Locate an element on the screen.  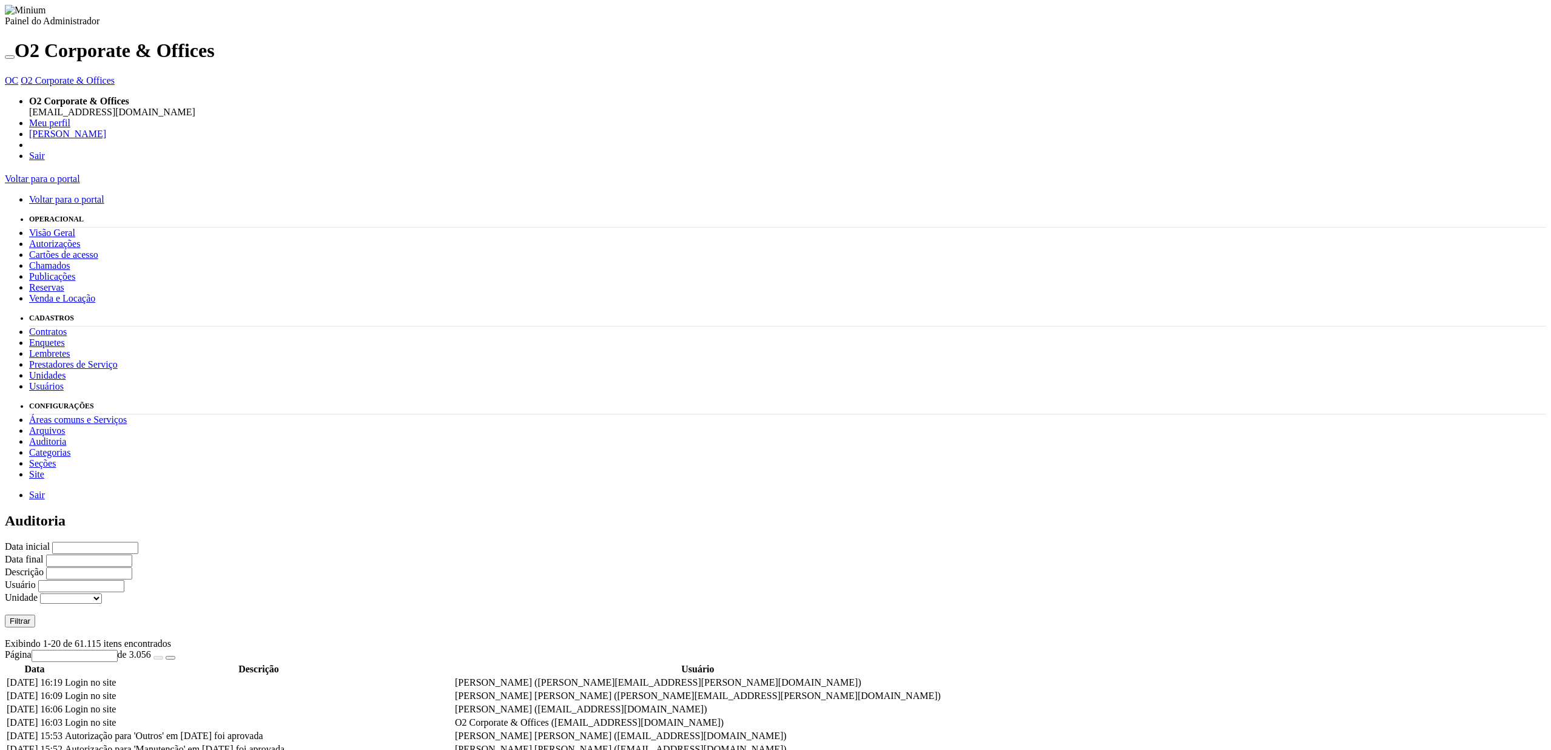
a: Venda e Locação is located at coordinates (62, 298).